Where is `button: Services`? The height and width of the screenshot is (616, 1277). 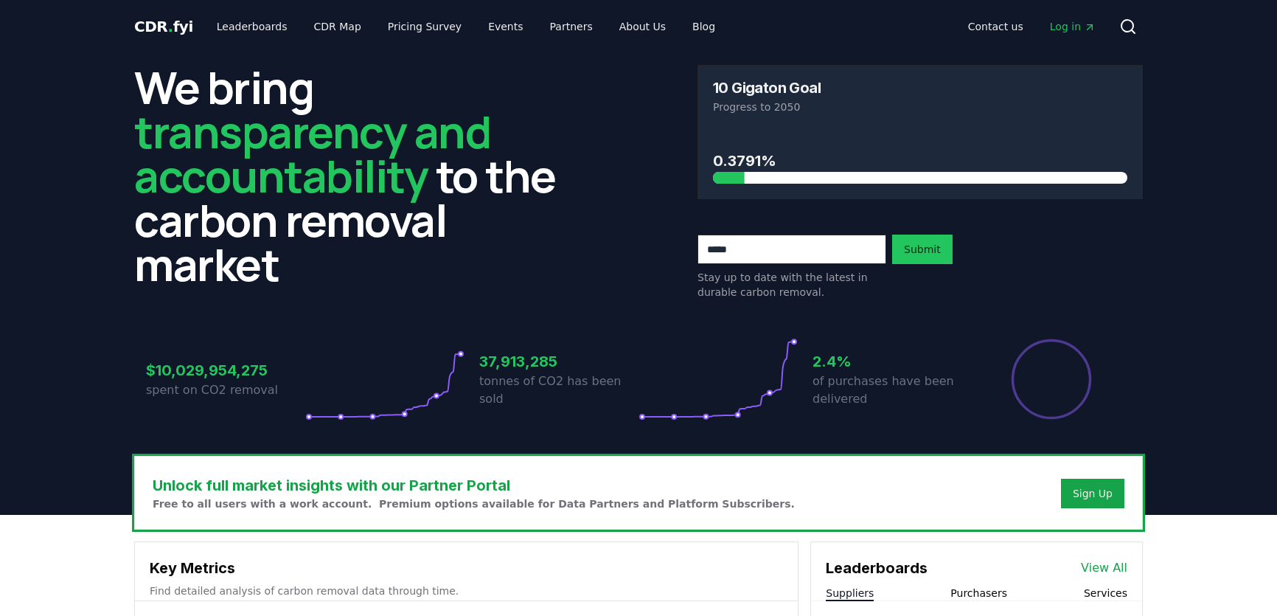 button: Services is located at coordinates (1105, 593).